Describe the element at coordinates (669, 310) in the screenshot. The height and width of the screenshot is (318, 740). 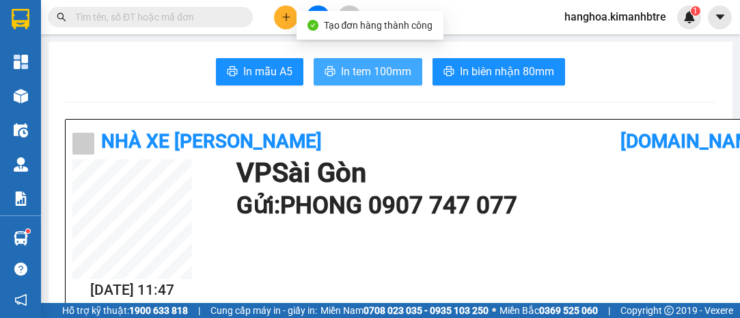
I see `span: copyright` at that location.